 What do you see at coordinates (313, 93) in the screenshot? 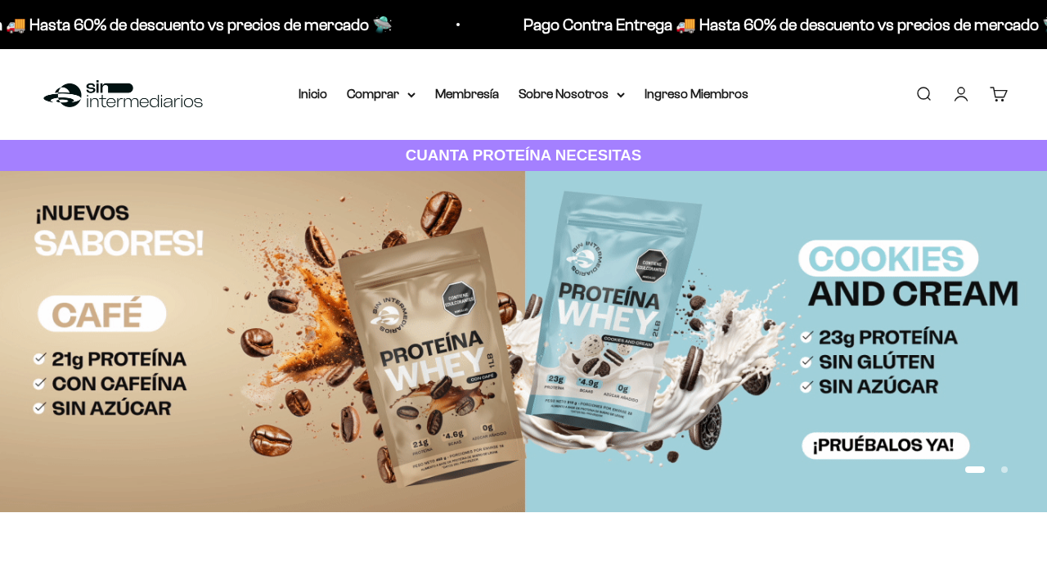
I see `a: Inicio` at bounding box center [313, 93].